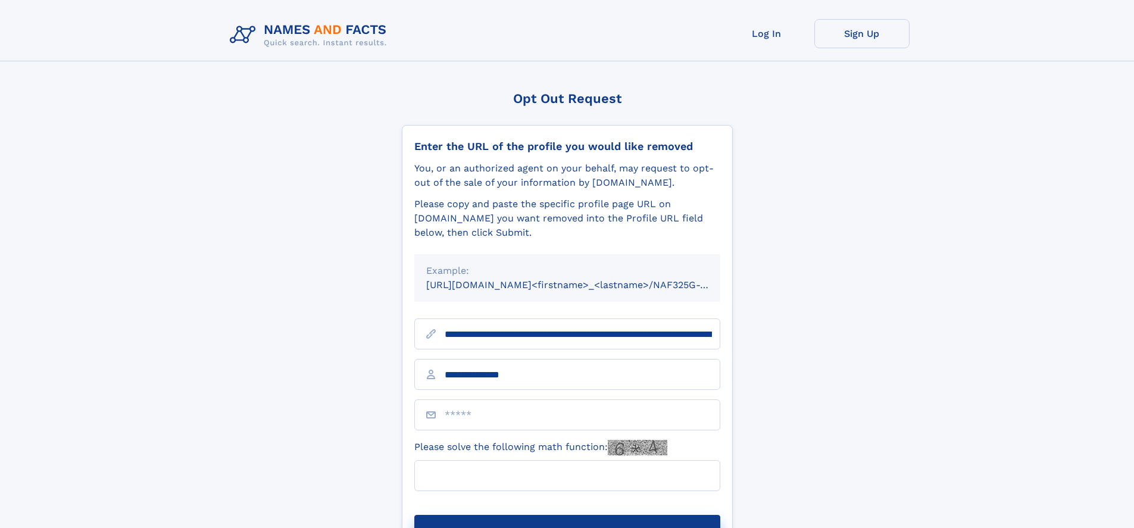 Image resolution: width=1134 pixels, height=528 pixels. What do you see at coordinates (567, 271) in the screenshot?
I see `div: Example:` at bounding box center [567, 271].